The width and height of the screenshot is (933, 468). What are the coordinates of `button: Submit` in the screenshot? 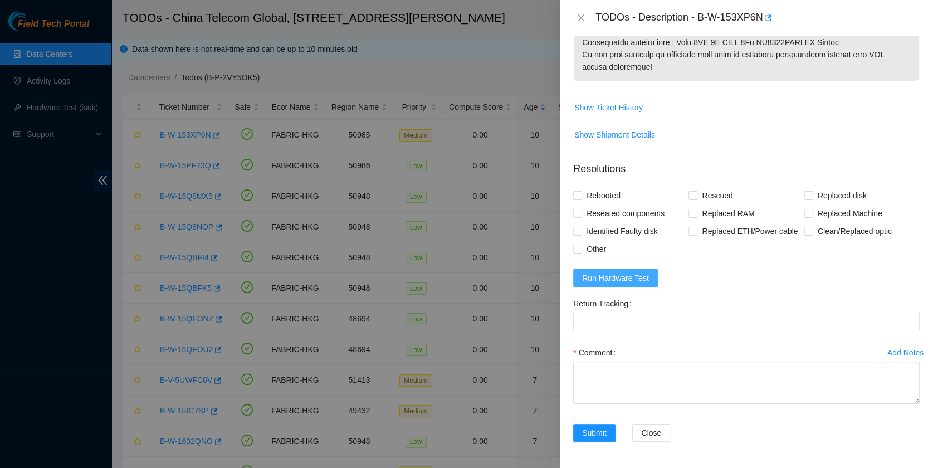 It's located at (595, 433).